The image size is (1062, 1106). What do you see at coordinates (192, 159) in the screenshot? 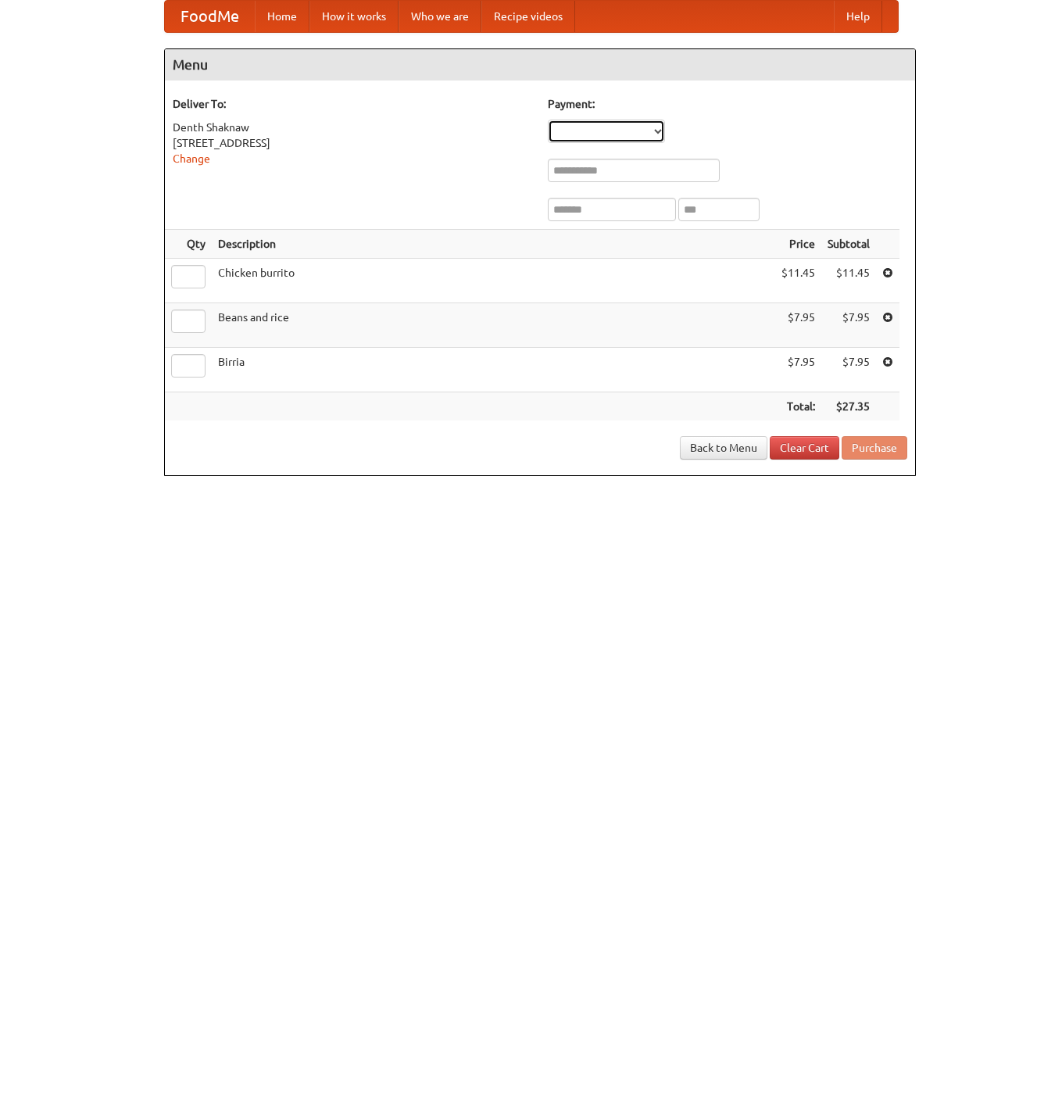
I see `a: Change` at bounding box center [192, 159].